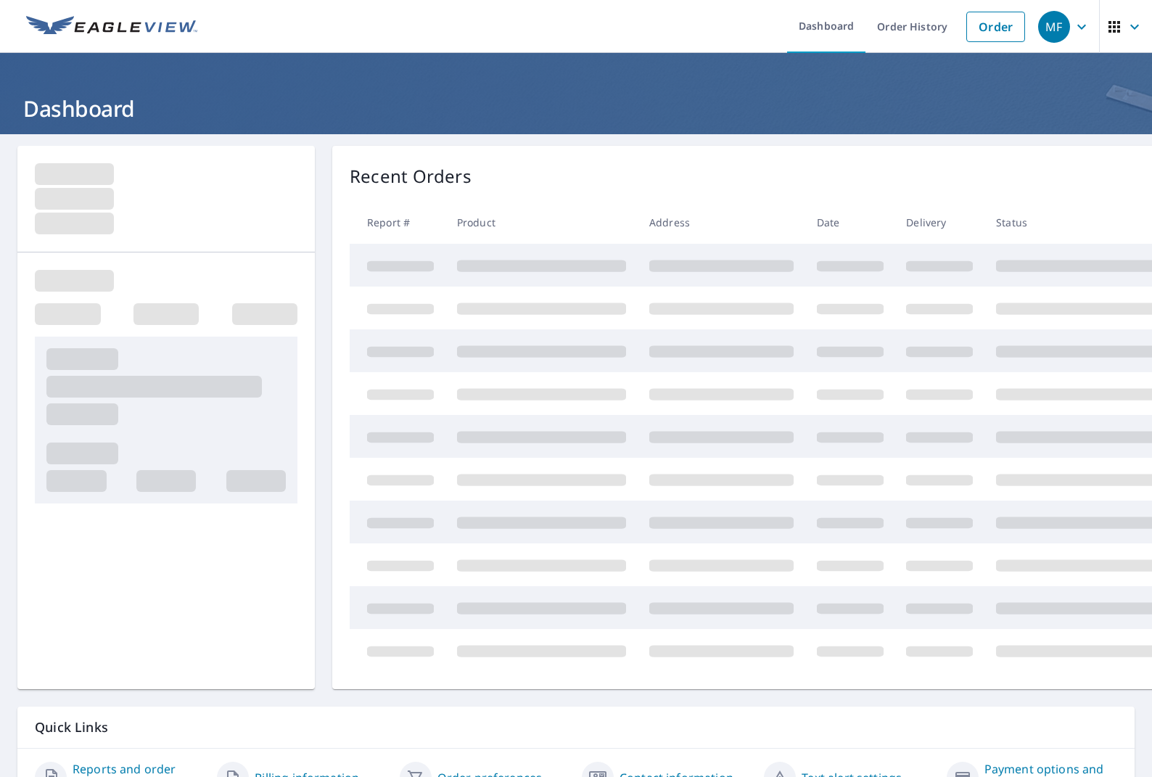 The image size is (1152, 777). Describe the element at coordinates (112, 27) in the screenshot. I see `img: EV Logo` at that location.